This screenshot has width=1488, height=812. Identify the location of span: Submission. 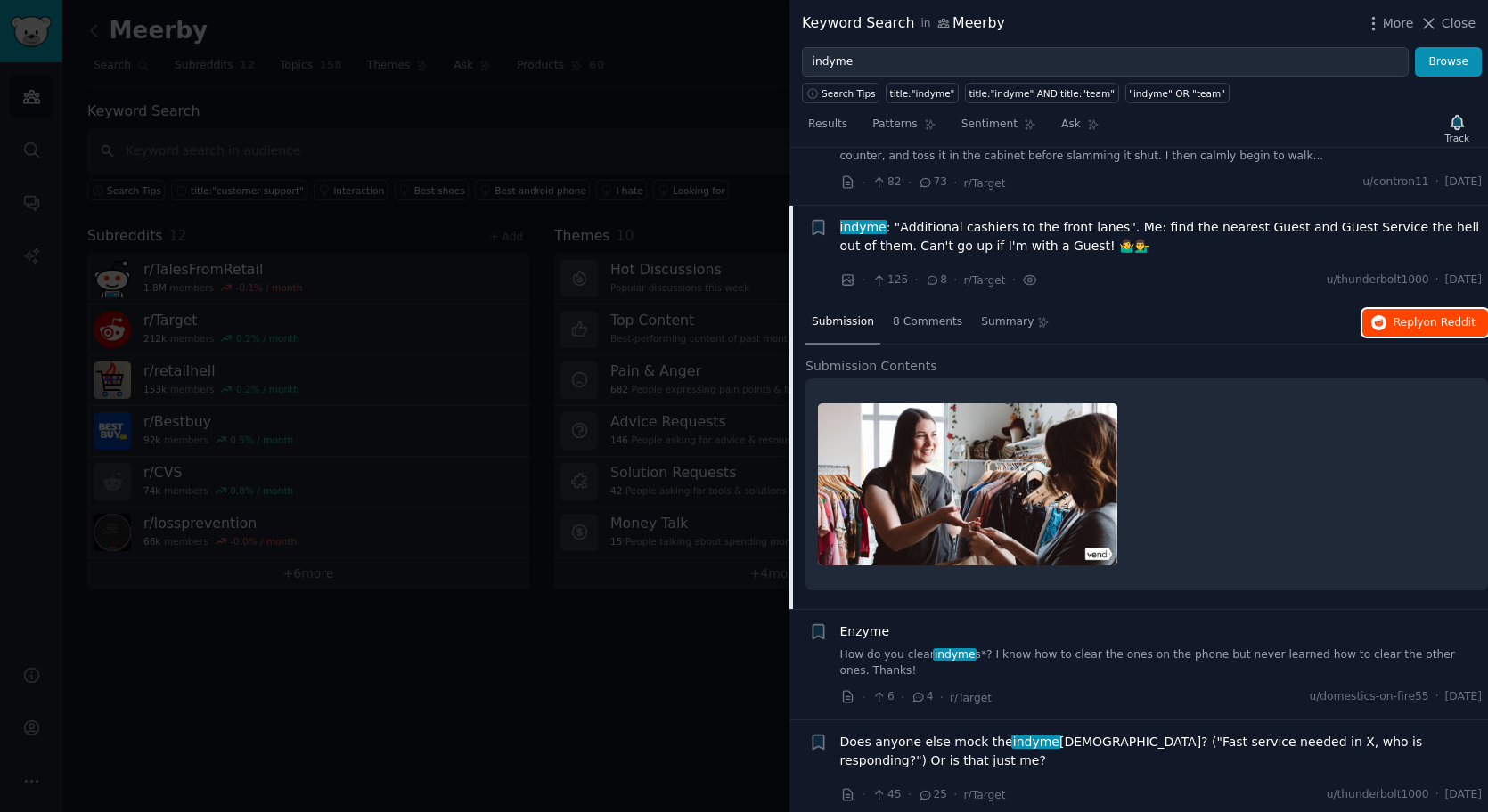
(843, 322).